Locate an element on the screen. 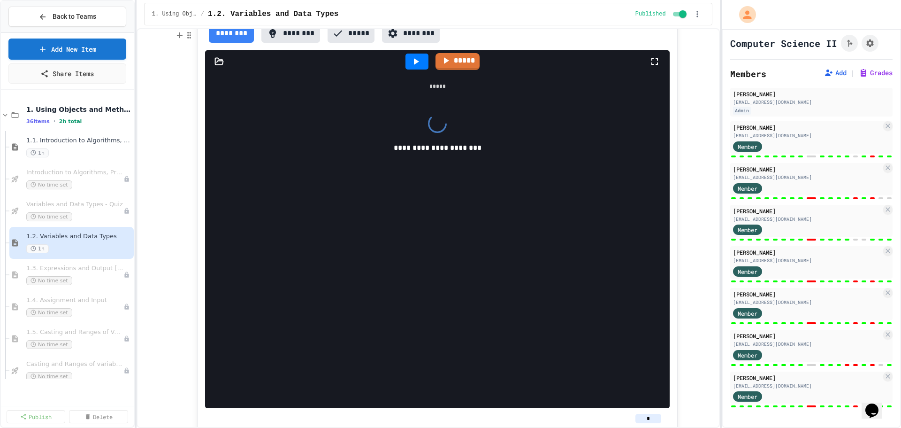 Image resolution: width=901 pixels, height=428 pixels. button: Back to Teams is located at coordinates (67, 16).